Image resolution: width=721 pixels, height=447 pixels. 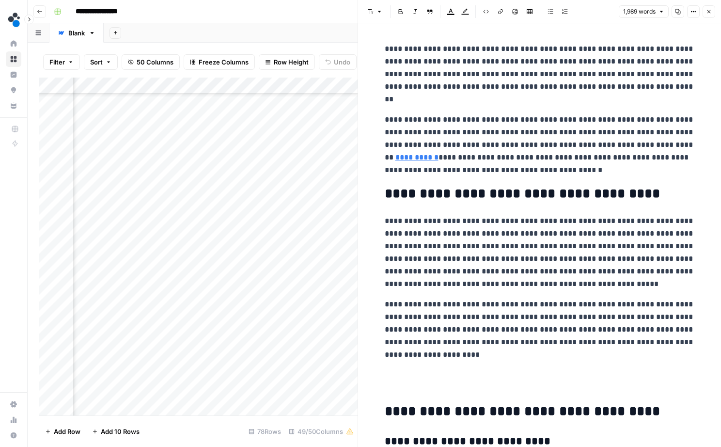 What do you see at coordinates (291, 62) in the screenshot?
I see `span: Row Height` at bounding box center [291, 62].